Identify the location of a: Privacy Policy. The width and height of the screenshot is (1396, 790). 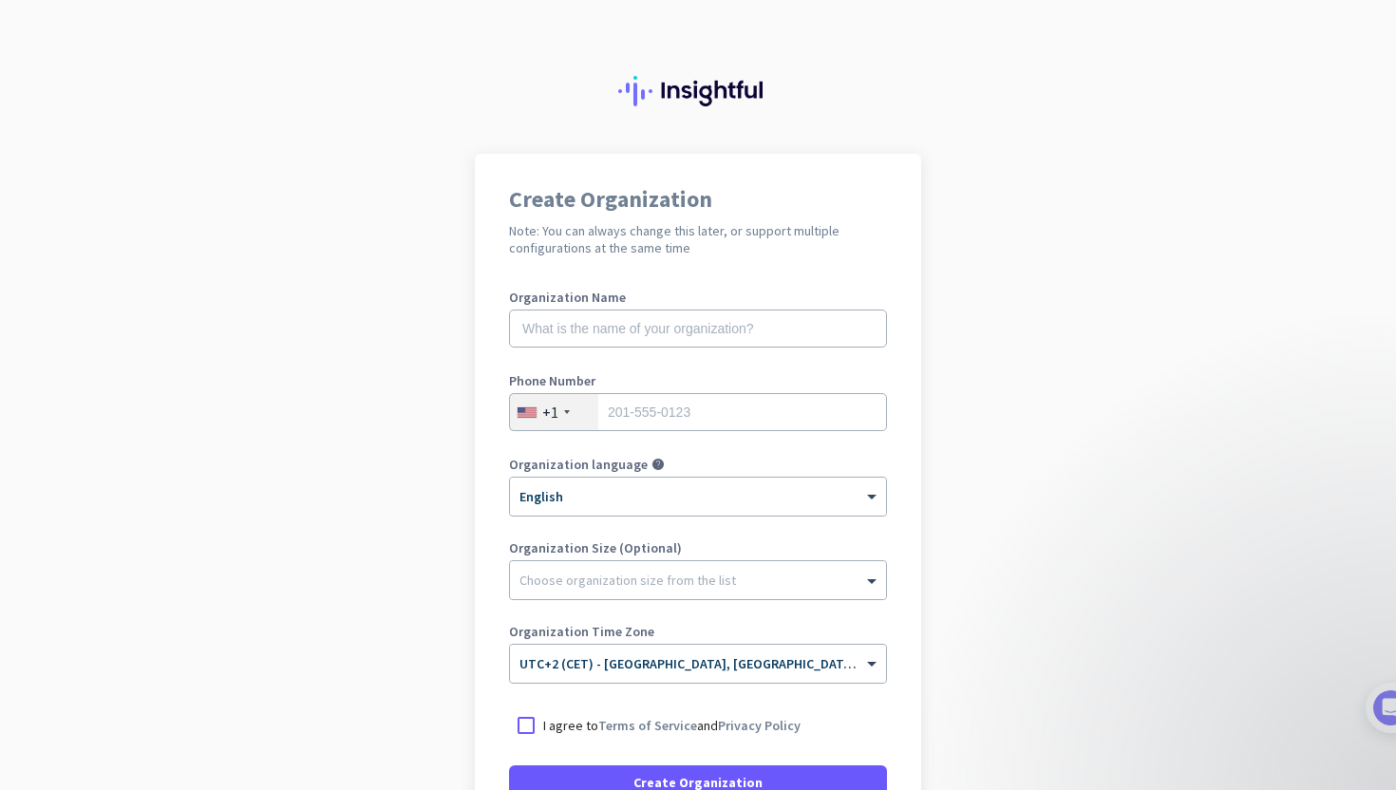
(759, 726).